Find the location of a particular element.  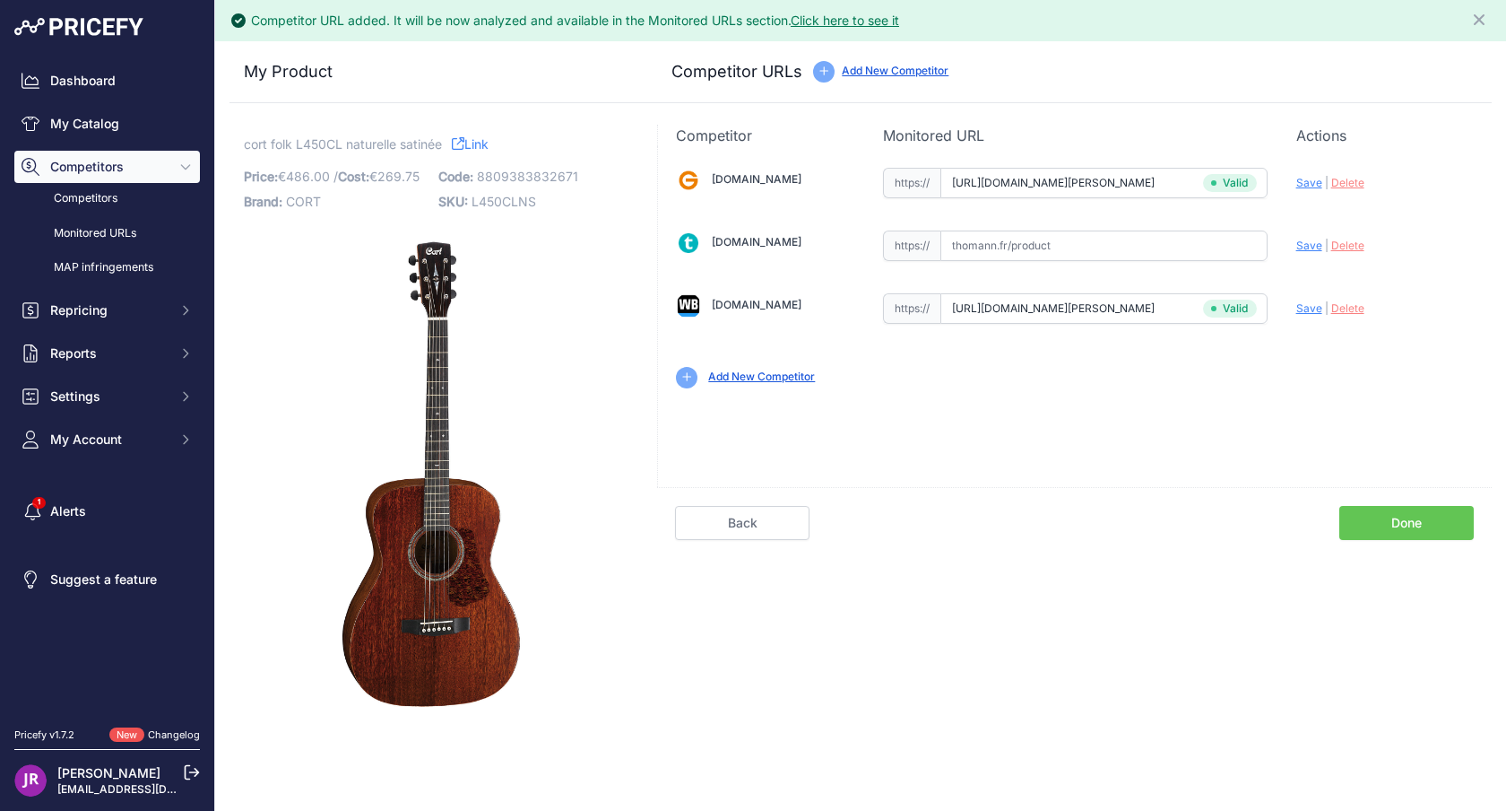

a: Done is located at coordinates (1407, 523).